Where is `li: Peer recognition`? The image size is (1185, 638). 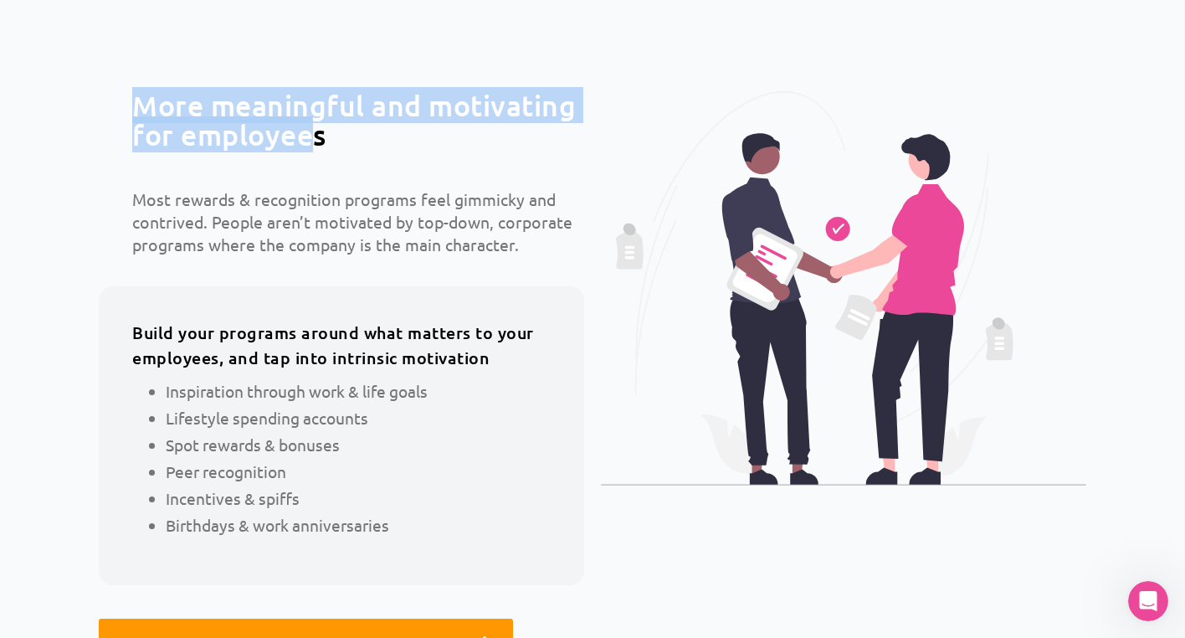 li: Peer recognition is located at coordinates (358, 471).